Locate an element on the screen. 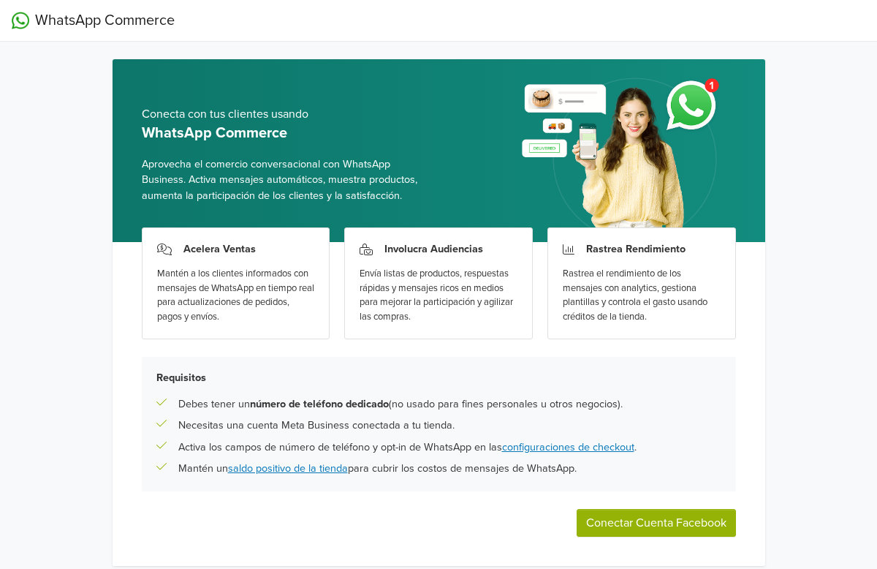 This screenshot has height=569, width=877. b: número de teléfono dedicado is located at coordinates (320, 404).